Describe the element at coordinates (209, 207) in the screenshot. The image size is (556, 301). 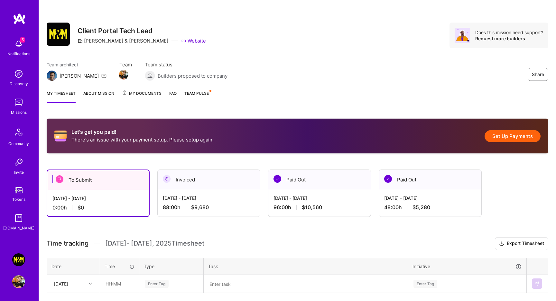
I see `div: 88:00 h` at that location.